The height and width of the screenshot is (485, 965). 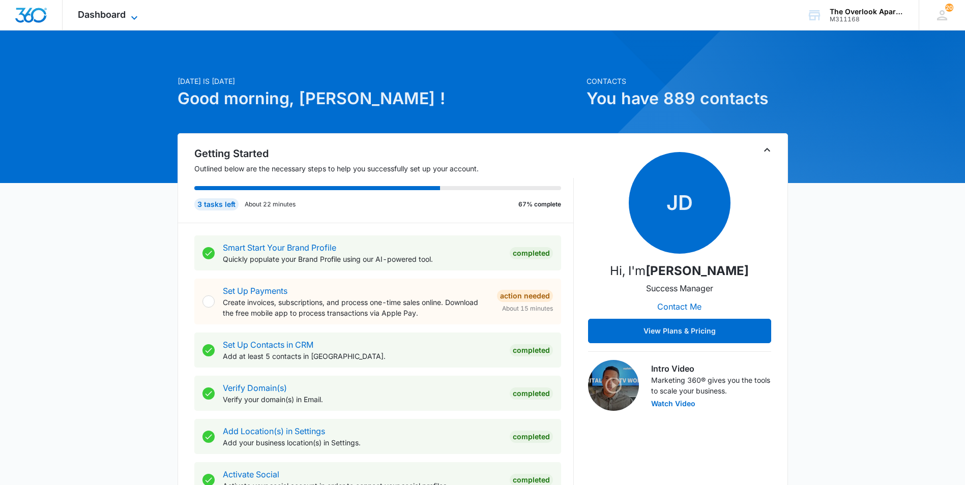 I want to click on button: Contact Me, so click(x=679, y=307).